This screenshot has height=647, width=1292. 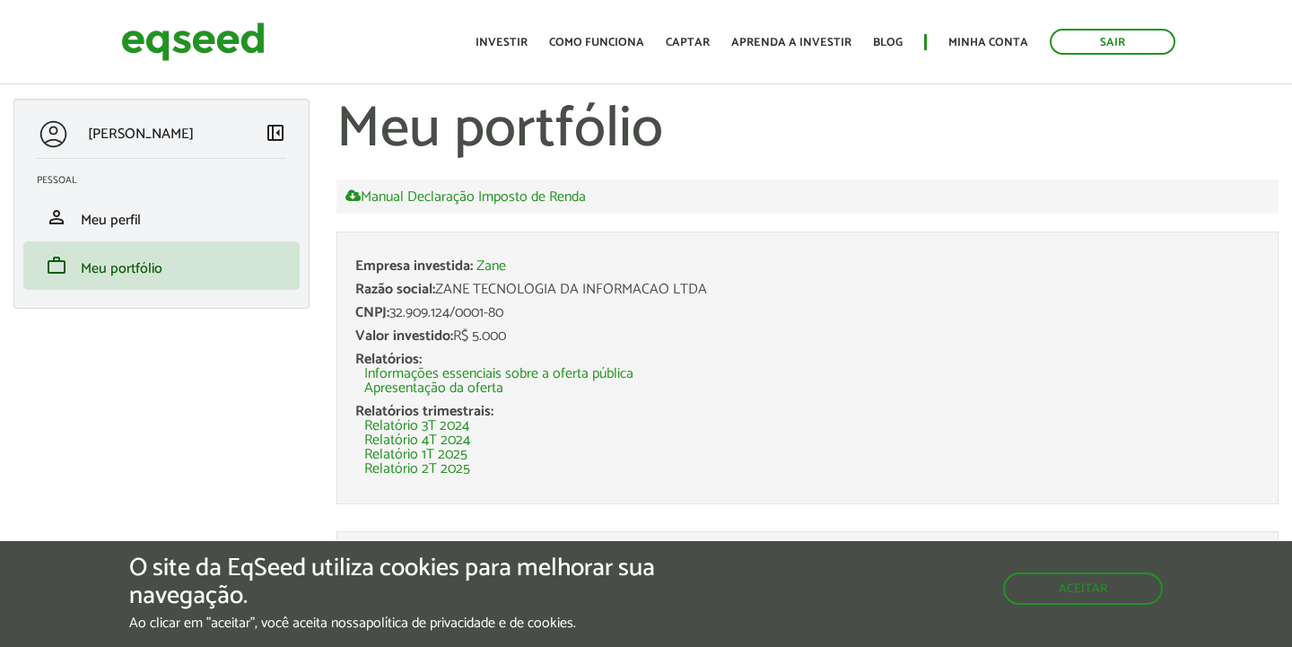 I want to click on span: left_panel_close, so click(x=275, y=133).